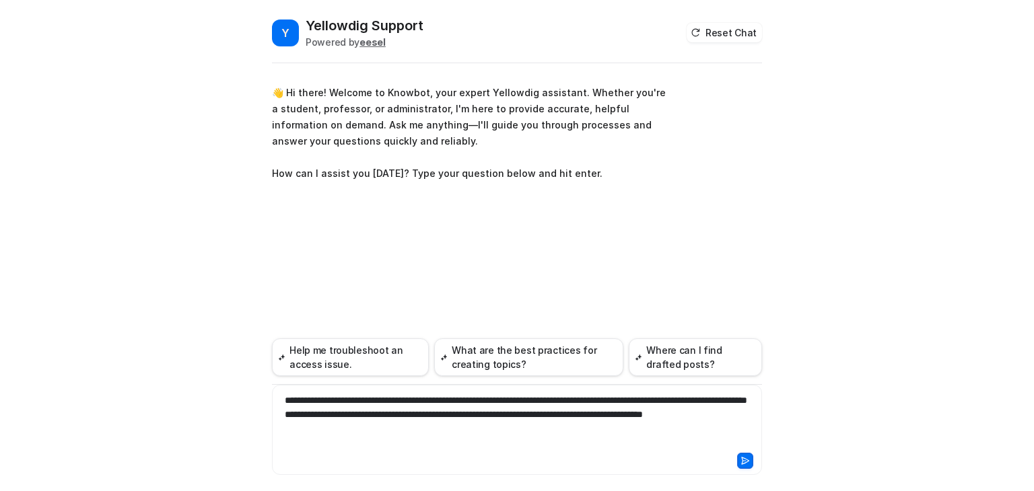 This screenshot has height=491, width=1034. Describe the element at coordinates (372, 42) in the screenshot. I see `b: eesel` at that location.